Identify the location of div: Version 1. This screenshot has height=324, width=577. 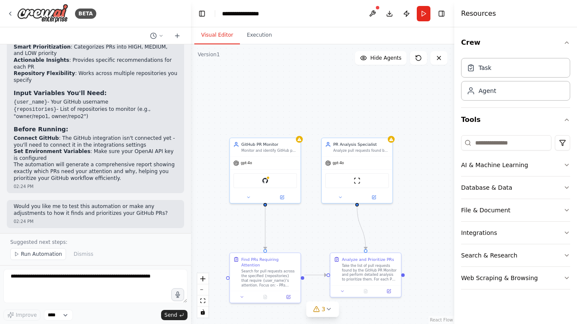
(209, 55).